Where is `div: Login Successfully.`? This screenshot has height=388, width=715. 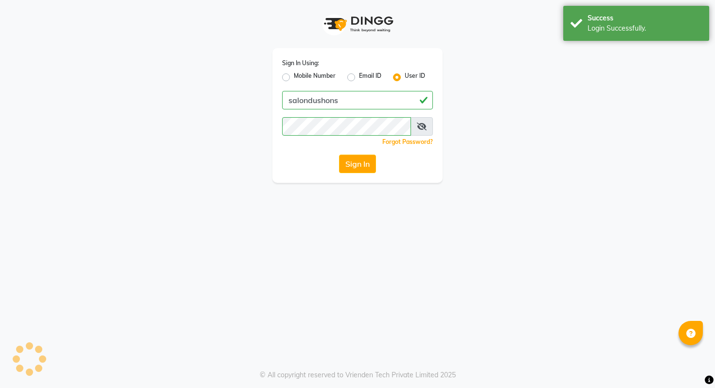
div: Login Successfully. is located at coordinates (644, 28).